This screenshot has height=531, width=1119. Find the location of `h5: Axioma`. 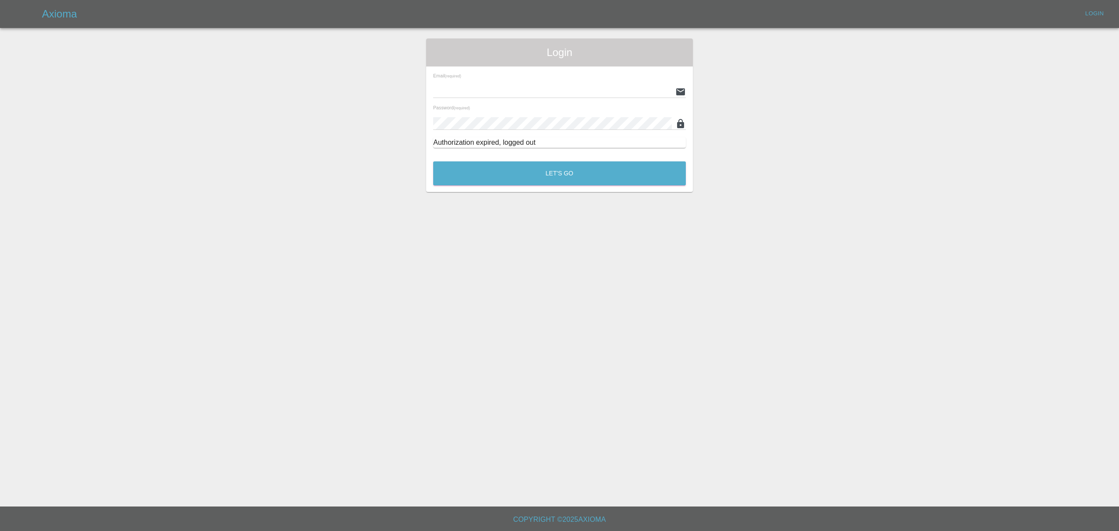

h5: Axioma is located at coordinates (59, 14).